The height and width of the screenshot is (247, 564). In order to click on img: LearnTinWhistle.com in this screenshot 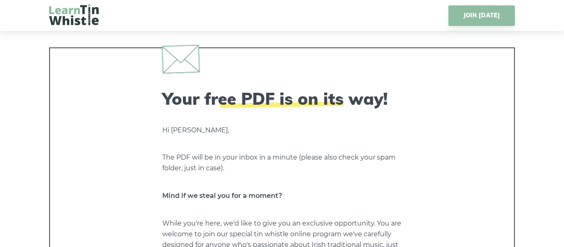, I will do `click(74, 14)`.